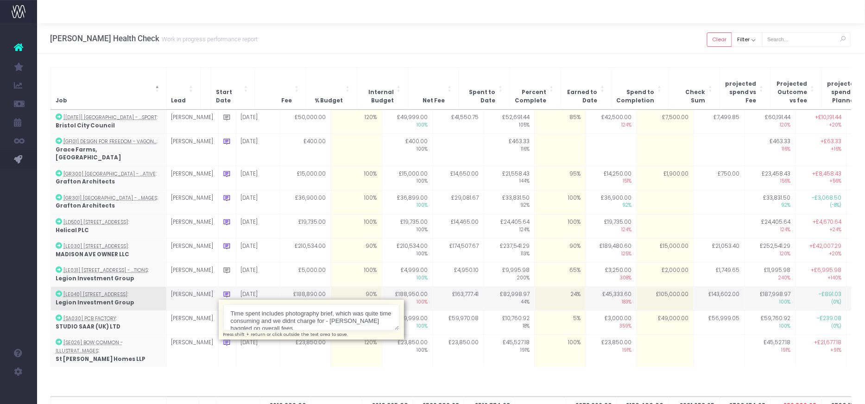  I want to click on td: £52,691.44, so click(509, 122).